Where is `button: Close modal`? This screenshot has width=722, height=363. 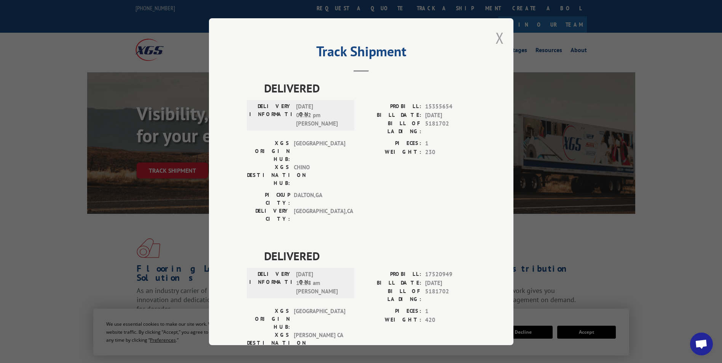
button: Close modal is located at coordinates (500, 38).